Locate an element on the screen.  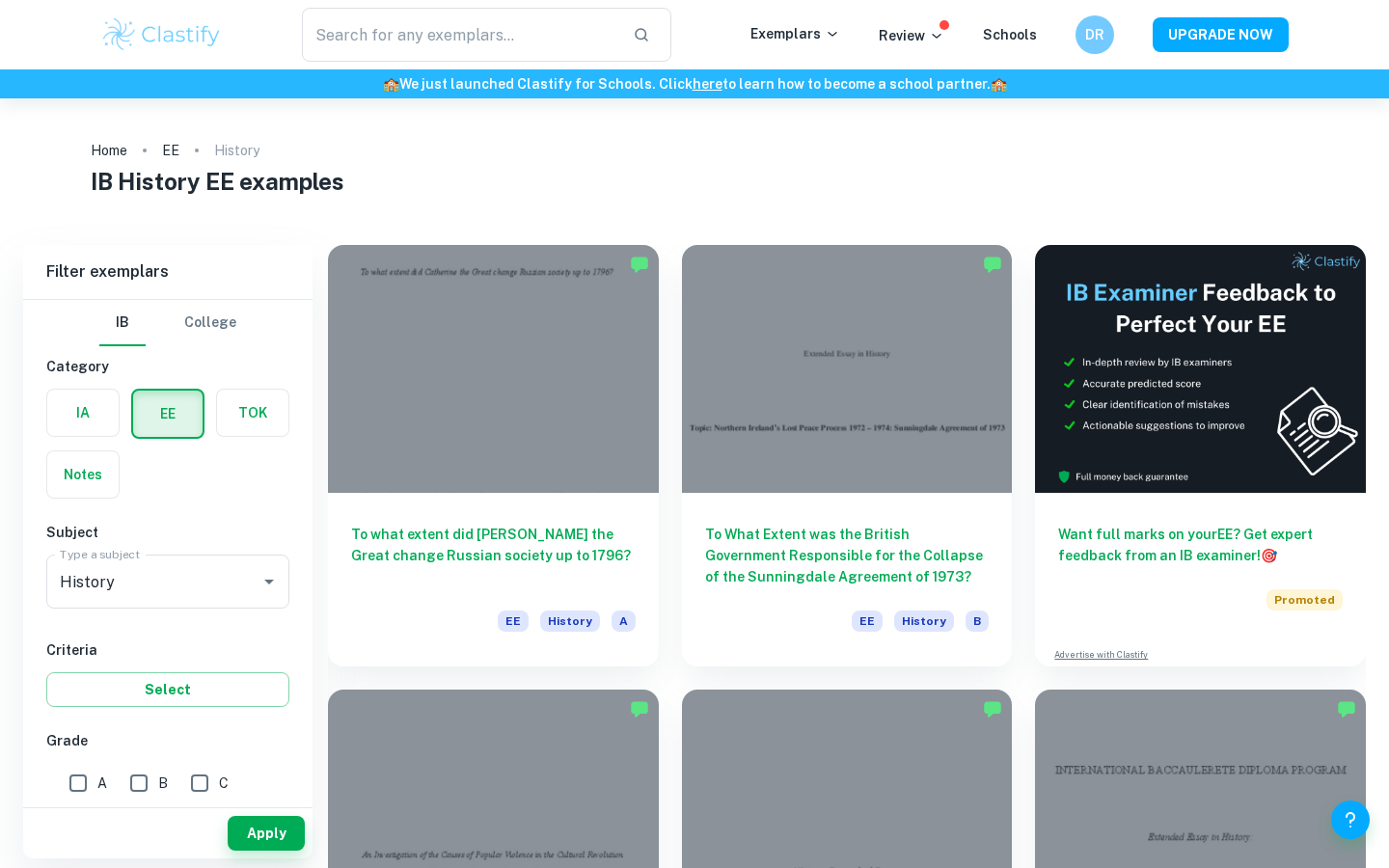
h1: IB History EE examples is located at coordinates (694, 182).